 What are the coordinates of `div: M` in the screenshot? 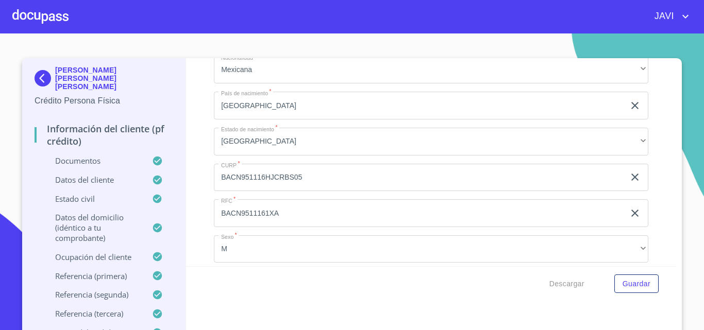 It's located at (431, 249).